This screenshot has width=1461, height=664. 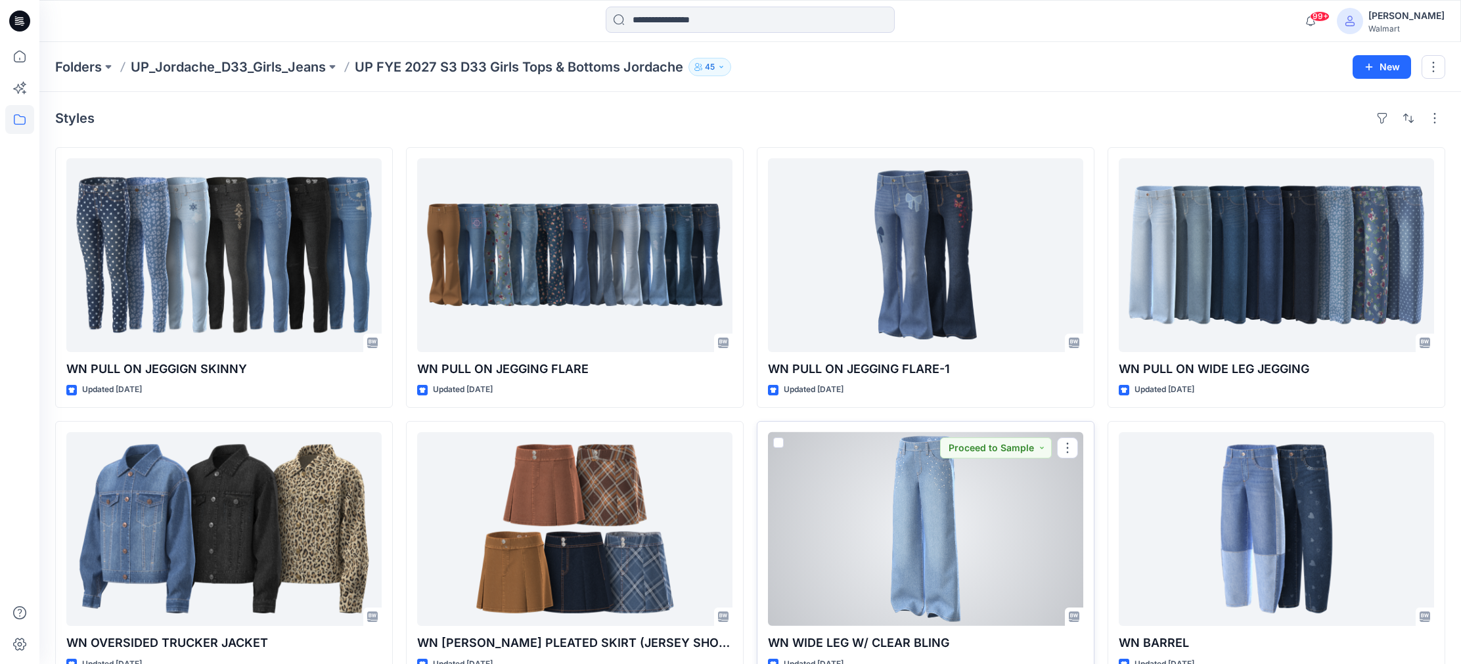 I want to click on p: Folders, so click(x=78, y=67).